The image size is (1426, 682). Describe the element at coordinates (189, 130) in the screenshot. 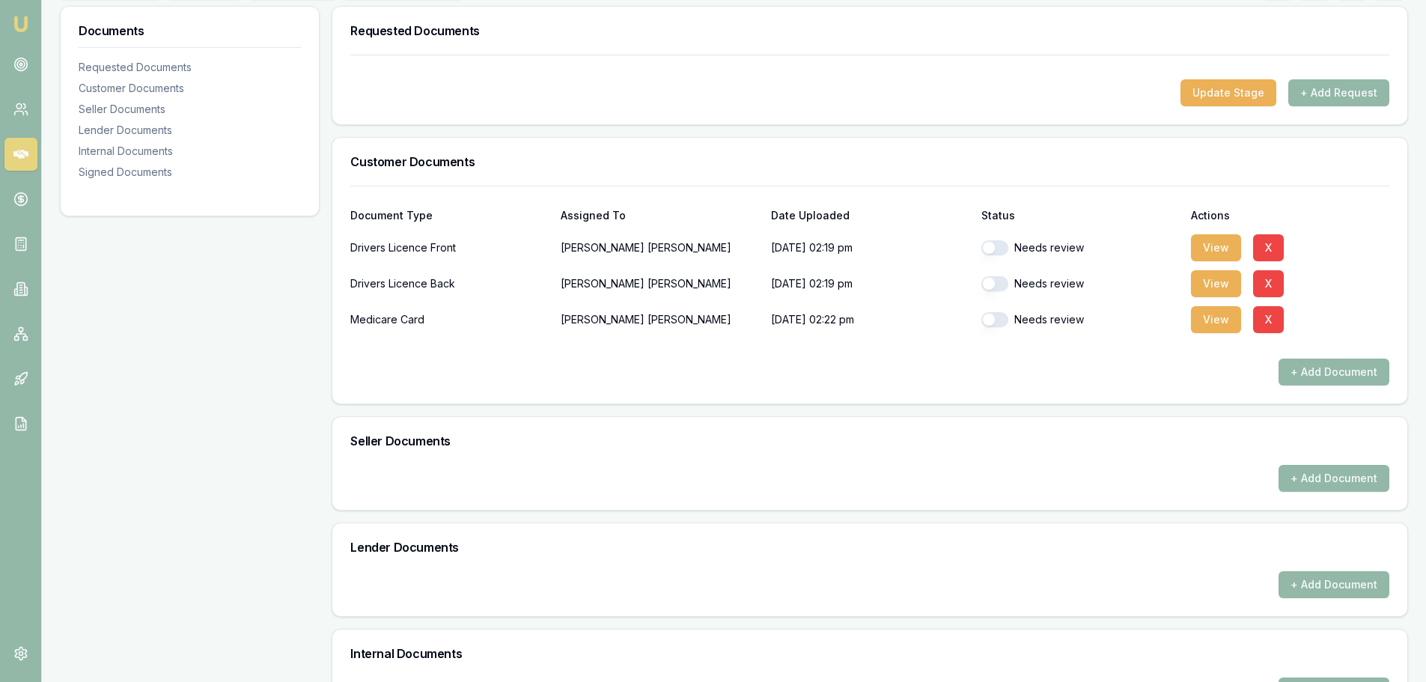

I see `div: Lender Documents` at that location.